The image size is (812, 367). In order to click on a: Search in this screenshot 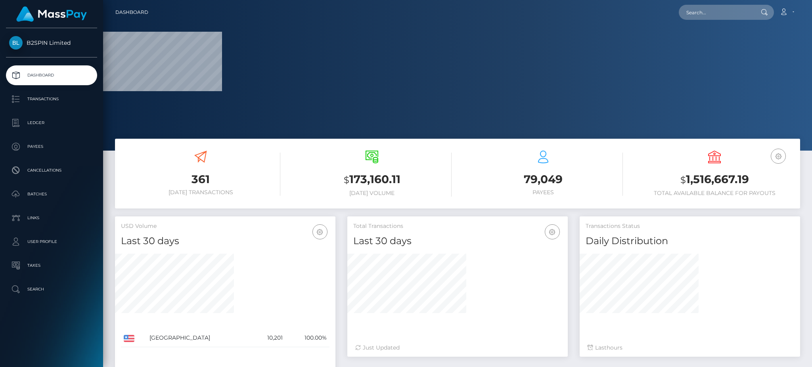, I will do `click(52, 290)`.